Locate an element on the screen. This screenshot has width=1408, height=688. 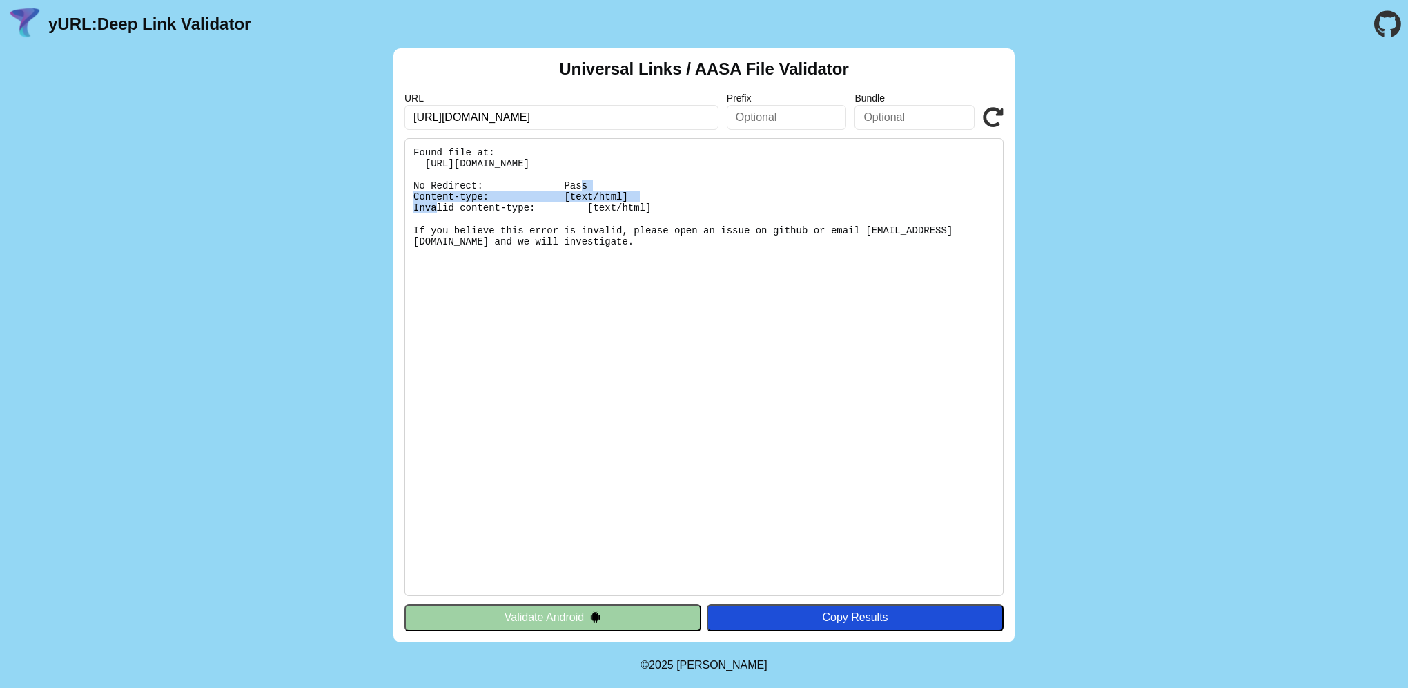
button: Copy Results is located at coordinates (855, 617).